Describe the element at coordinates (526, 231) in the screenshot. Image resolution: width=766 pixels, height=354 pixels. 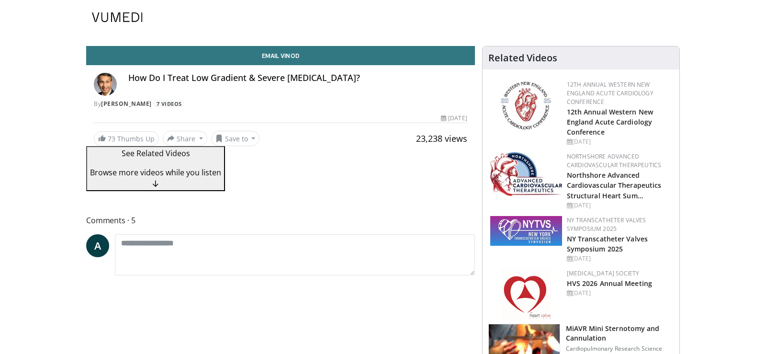
I see `img: 381df6ae-7034-46cc-953d-58fc09a18a66.png.150x105_q85_autocrop_double_scale_upscale_version-0.2.png` at that location.